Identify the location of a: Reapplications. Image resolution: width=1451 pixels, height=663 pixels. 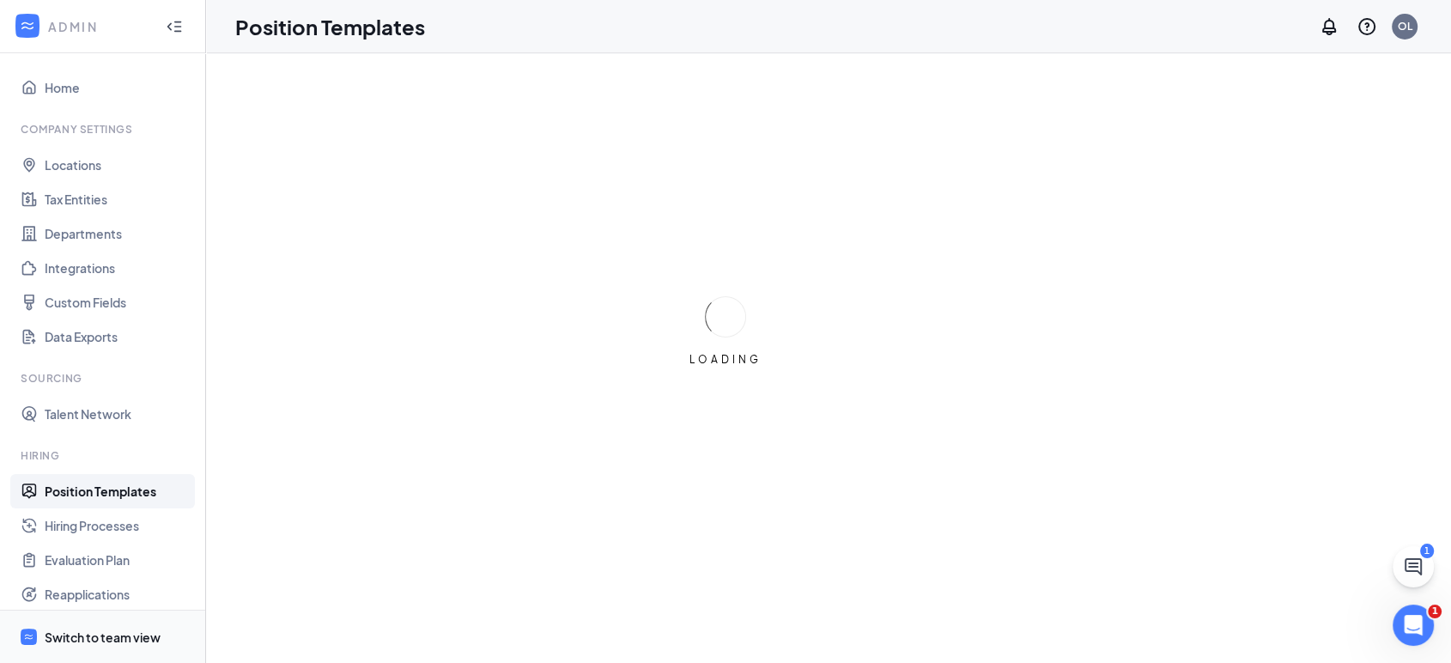
(118, 594).